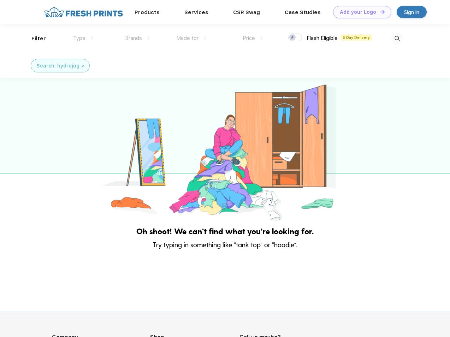 The width and height of the screenshot is (450, 337). I want to click on span: Brands, so click(134, 38).